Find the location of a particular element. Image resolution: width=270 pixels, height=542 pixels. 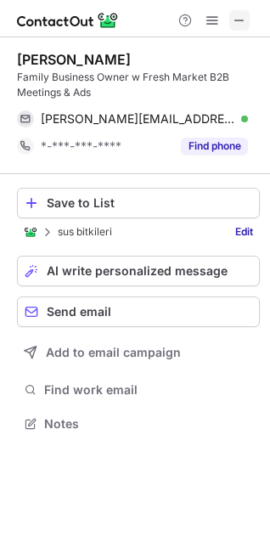

div: Save to List is located at coordinates (149, 203).